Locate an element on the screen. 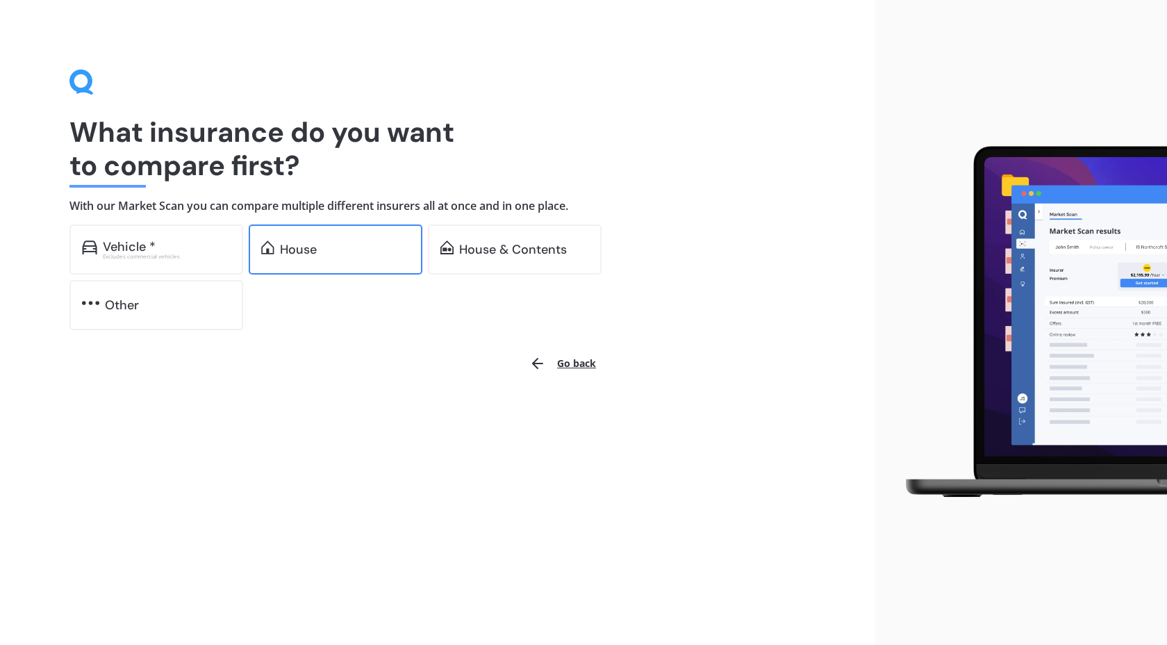  h4: With our Market Scan you can compare multiple different insurers all at once and in one place. is located at coordinates (438, 206).